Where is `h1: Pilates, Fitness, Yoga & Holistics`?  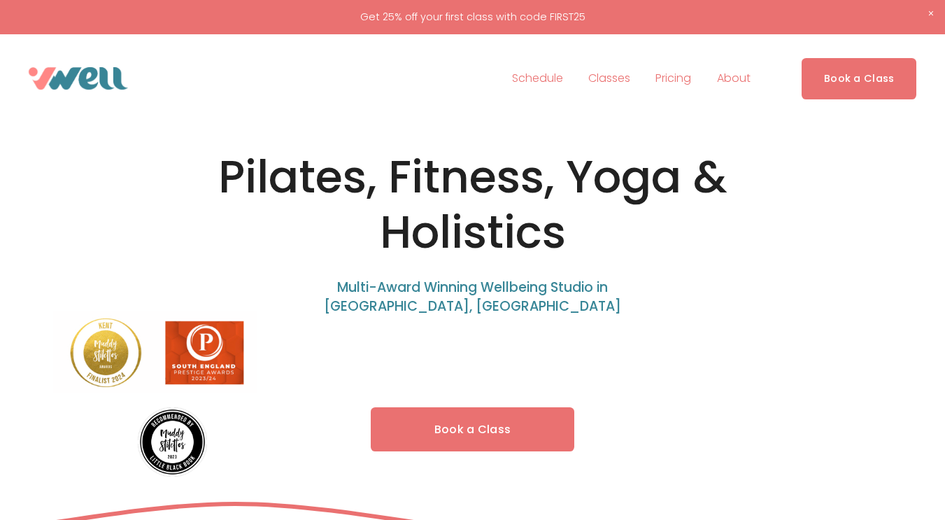
h1: Pilates, Fitness, Yoga & Holistics is located at coordinates (472, 205).